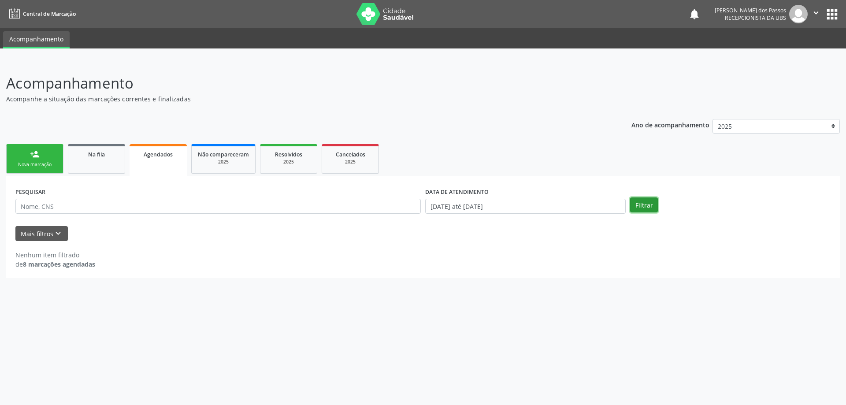 This screenshot has width=846, height=405. Describe the element at coordinates (298, 99) in the screenshot. I see `p: Acompanhe a situação das marcações correntes e finalizadas` at that location.